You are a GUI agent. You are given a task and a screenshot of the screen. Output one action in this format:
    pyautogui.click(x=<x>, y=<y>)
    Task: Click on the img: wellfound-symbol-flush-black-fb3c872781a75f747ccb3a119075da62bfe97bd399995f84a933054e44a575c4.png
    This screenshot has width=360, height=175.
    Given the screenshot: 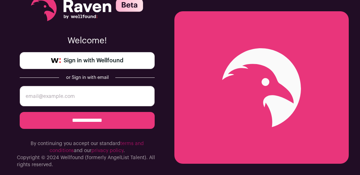 What is the action you would take?
    pyautogui.click(x=56, y=60)
    